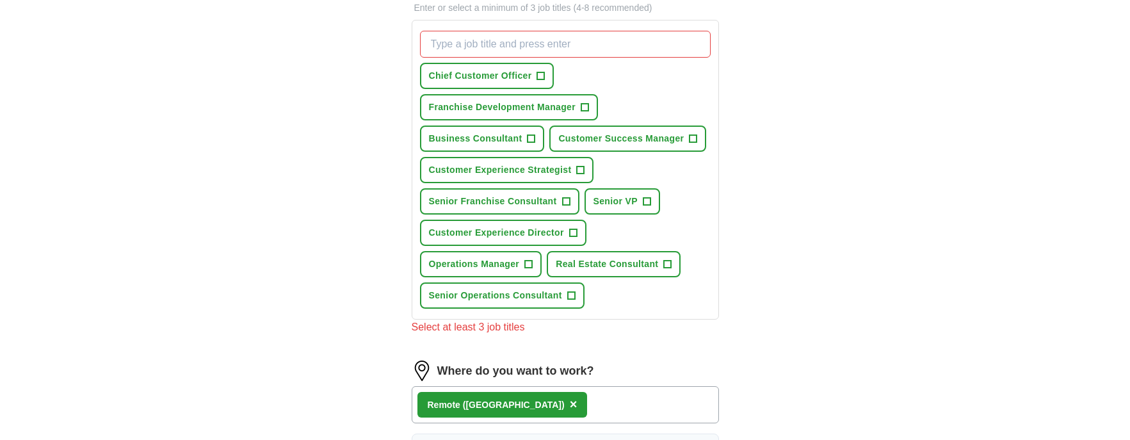  I want to click on button: Customer Success Manager, so click(628, 138).